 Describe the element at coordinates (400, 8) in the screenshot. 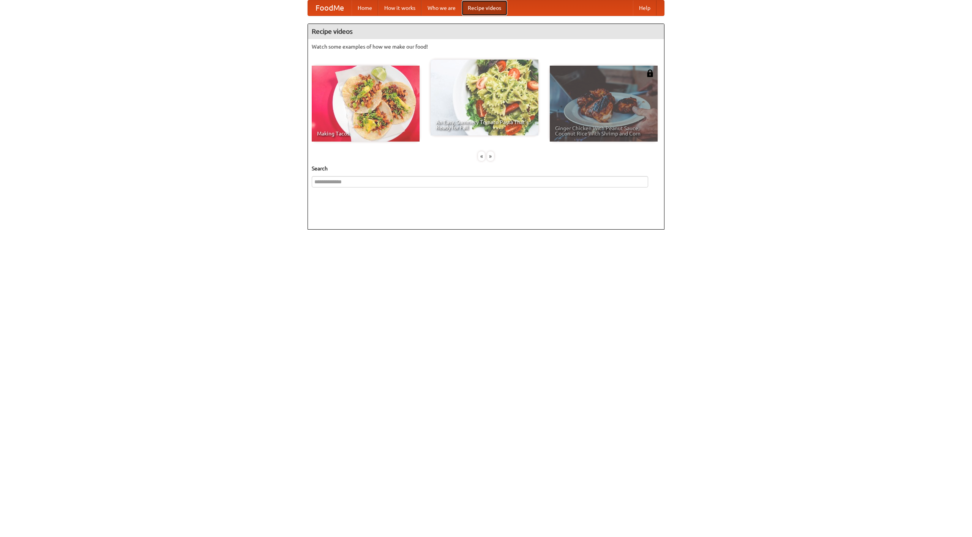

I see `a: How it works` at that location.